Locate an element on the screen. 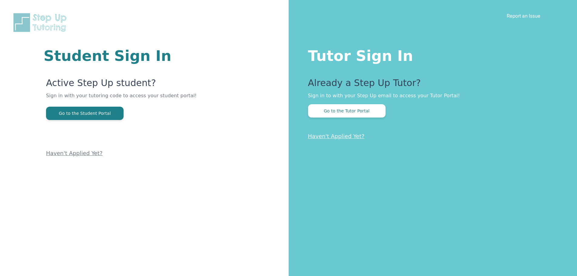 This screenshot has height=276, width=577. a: Report an Issue is located at coordinates (523, 16).